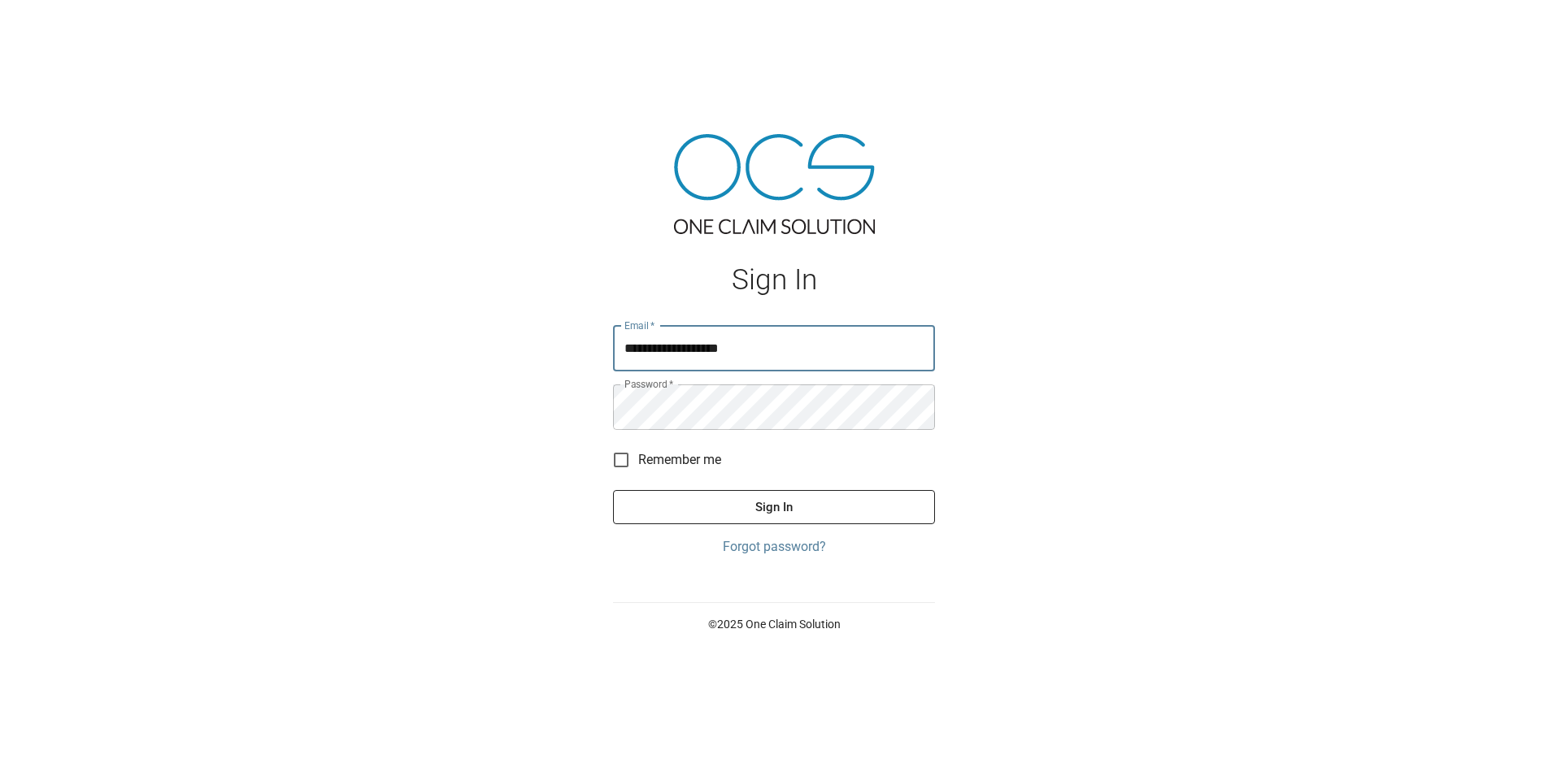 This screenshot has width=1548, height=759. What do you see at coordinates (774, 507) in the screenshot?
I see `button: Sign In` at bounding box center [774, 507].